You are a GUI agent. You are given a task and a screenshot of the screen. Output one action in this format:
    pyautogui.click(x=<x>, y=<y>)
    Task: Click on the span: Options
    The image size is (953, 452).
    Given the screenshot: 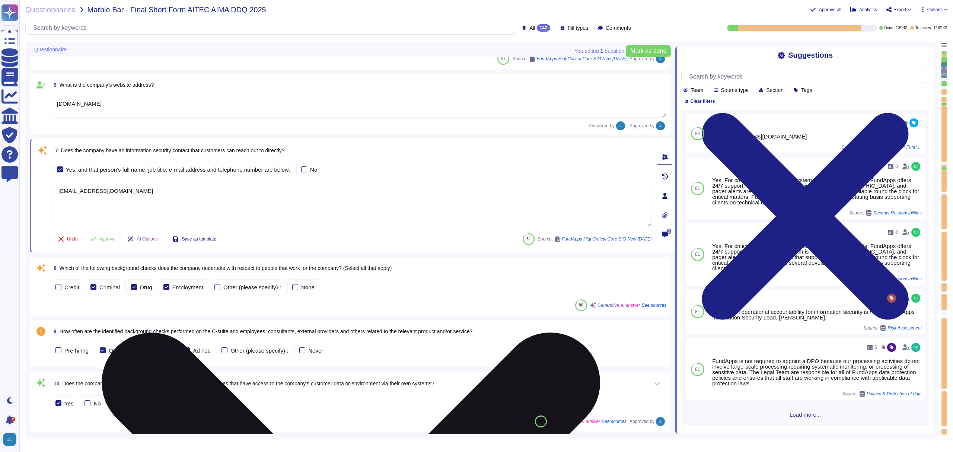 What is the action you would take?
    pyautogui.click(x=935, y=10)
    